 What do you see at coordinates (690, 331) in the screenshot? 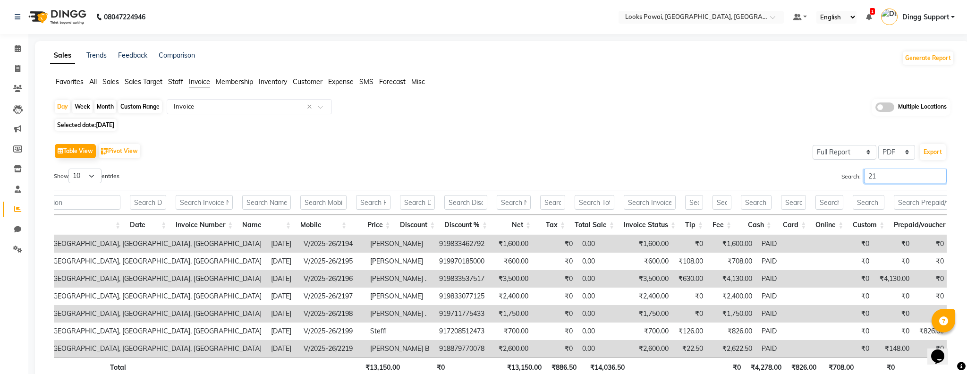
I see `td: ₹126.00` at bounding box center [690, 331].